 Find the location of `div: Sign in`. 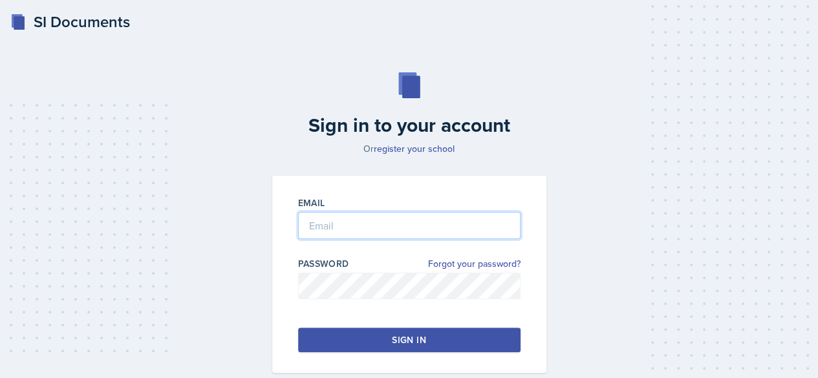

div: Sign in is located at coordinates (409, 340).